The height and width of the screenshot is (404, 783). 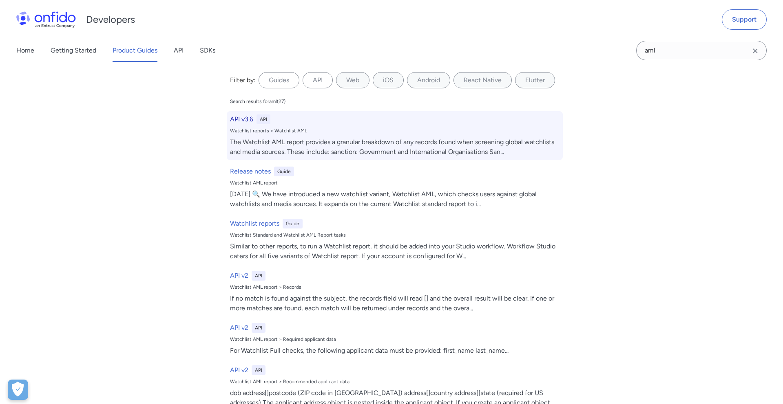 I want to click on a: Support, so click(x=744, y=20).